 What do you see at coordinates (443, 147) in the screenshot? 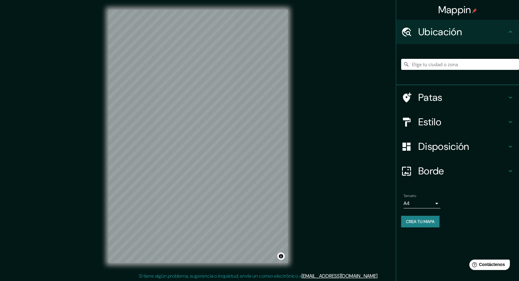
I see `font: Disposición` at bounding box center [443, 147].